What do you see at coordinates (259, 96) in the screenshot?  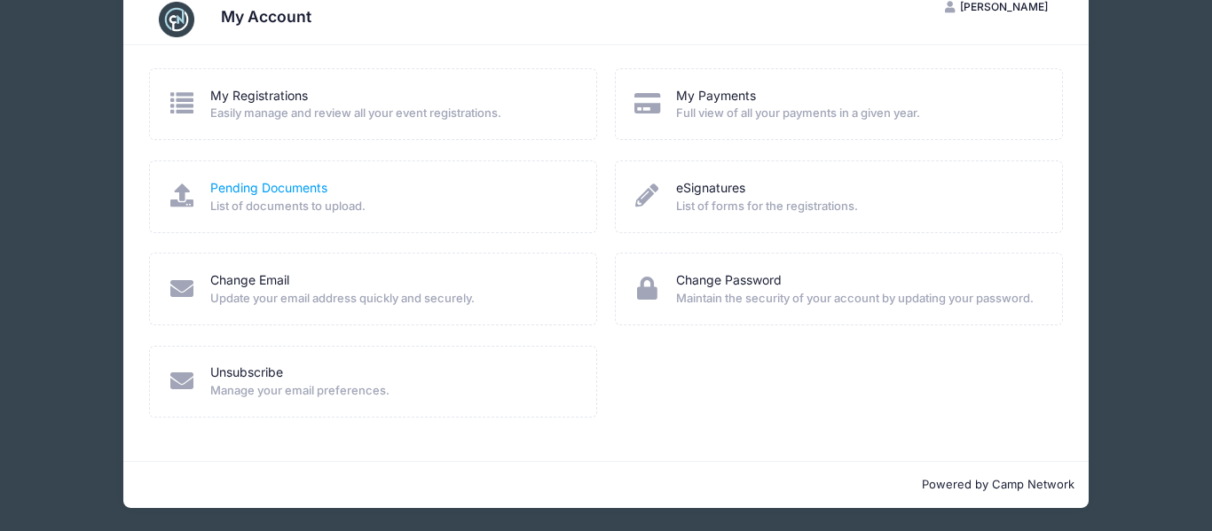 I see `a: My Registrations` at bounding box center [259, 96].